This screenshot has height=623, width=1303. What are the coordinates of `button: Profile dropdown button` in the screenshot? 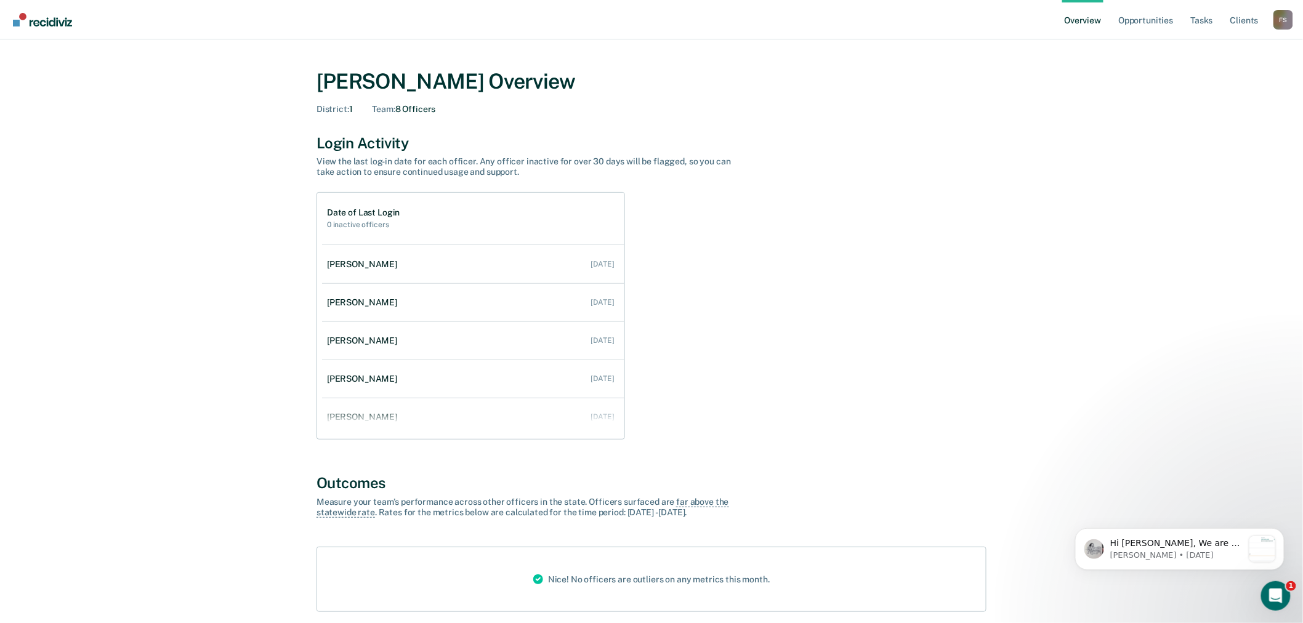 It's located at (1284, 20).